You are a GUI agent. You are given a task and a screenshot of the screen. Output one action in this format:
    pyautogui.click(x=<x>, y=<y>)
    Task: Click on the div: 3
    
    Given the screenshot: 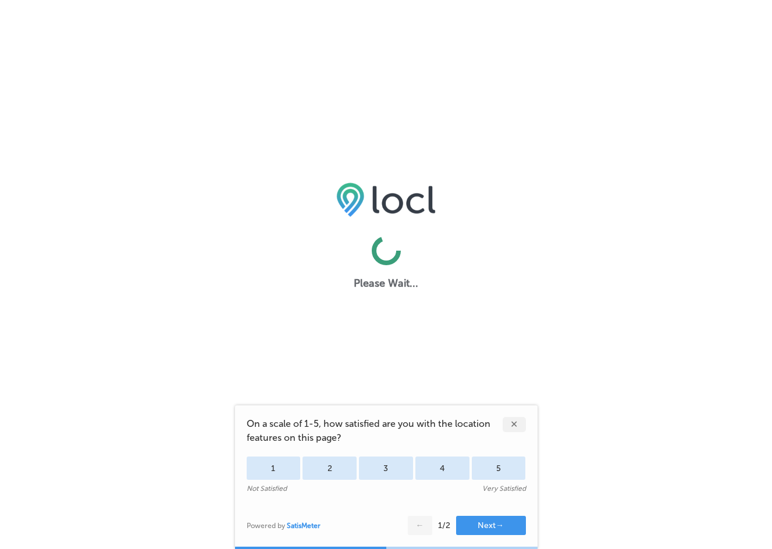 What is the action you would take?
    pyautogui.click(x=386, y=468)
    